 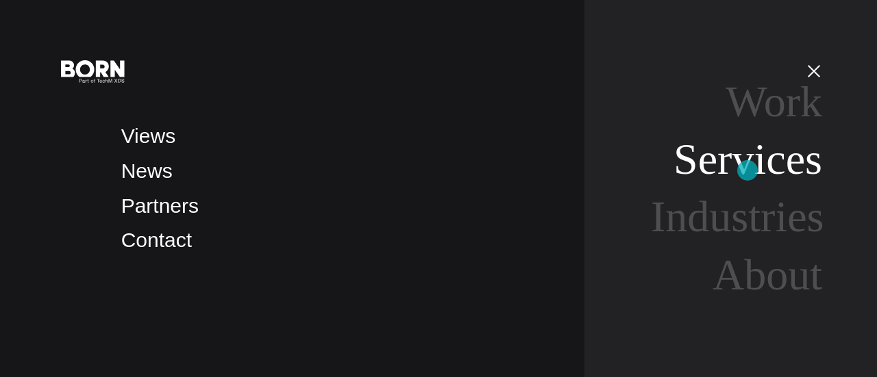 What do you see at coordinates (147, 171) in the screenshot?
I see `a: News` at bounding box center [147, 171].